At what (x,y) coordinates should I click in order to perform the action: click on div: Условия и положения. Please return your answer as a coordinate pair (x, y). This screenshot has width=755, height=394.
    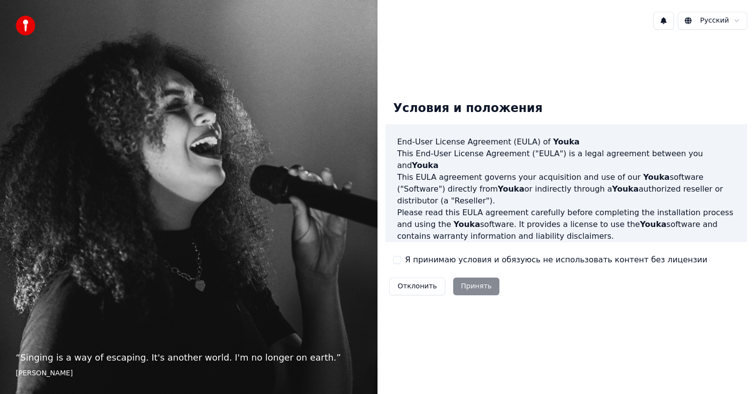
    Looking at the image, I should click on (468, 109).